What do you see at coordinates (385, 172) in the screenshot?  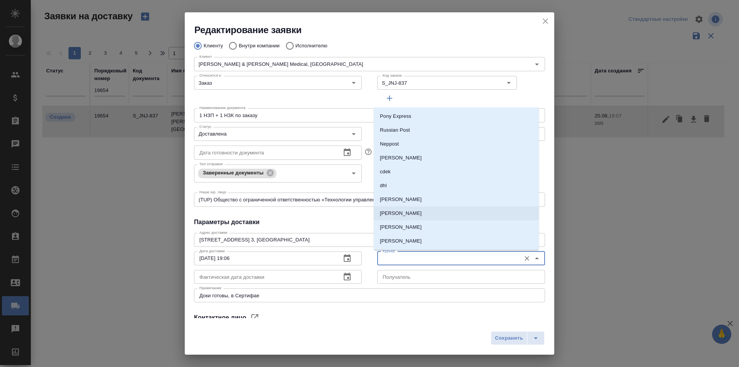 I see `p: cdek` at bounding box center [385, 172].